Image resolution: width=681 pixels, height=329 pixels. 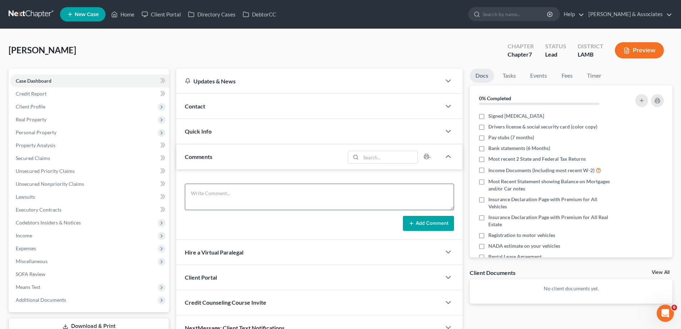 I want to click on a: DebtorCC, so click(x=259, y=14).